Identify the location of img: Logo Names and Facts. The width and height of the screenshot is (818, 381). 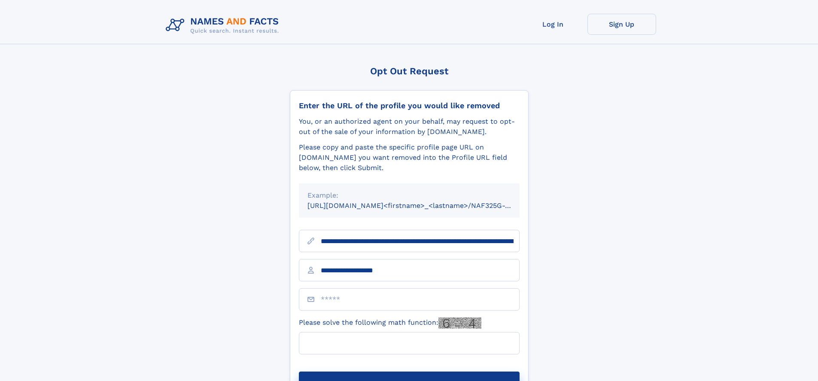
(224, 25).